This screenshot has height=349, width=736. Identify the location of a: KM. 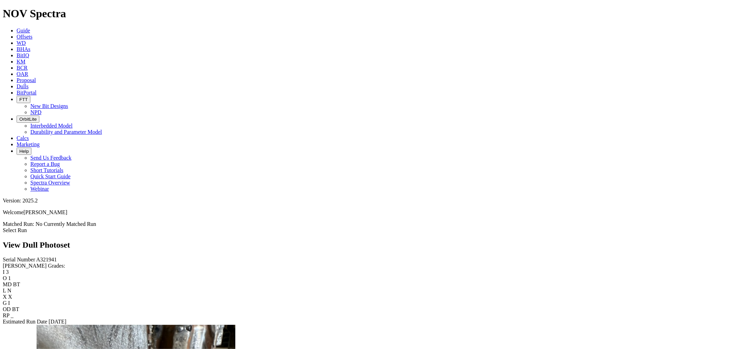
(21, 61).